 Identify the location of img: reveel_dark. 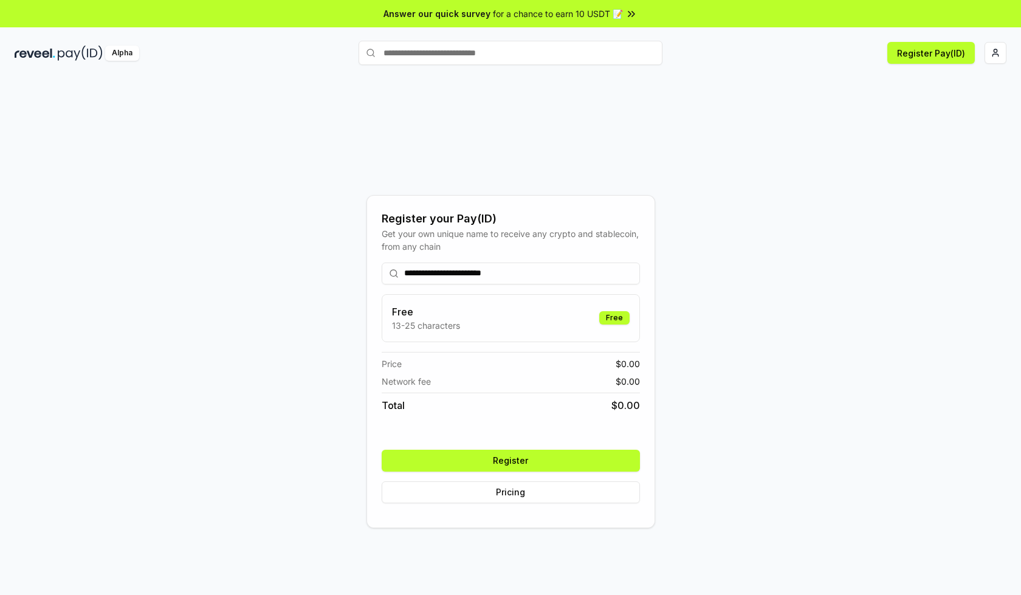
(35, 53).